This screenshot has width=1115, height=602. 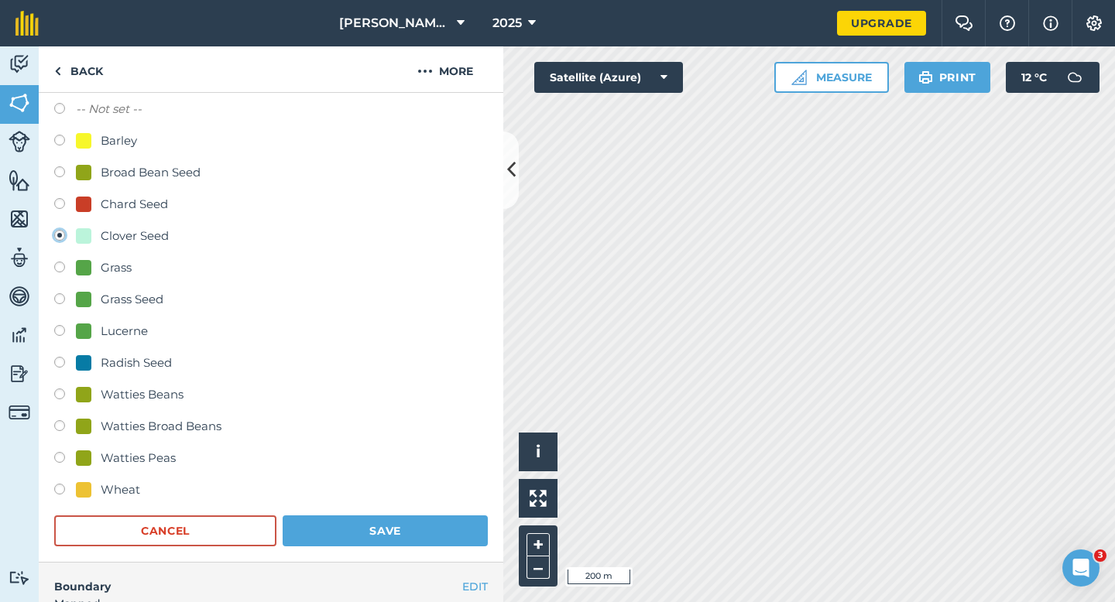 I want to click on a: Back, so click(x=78, y=69).